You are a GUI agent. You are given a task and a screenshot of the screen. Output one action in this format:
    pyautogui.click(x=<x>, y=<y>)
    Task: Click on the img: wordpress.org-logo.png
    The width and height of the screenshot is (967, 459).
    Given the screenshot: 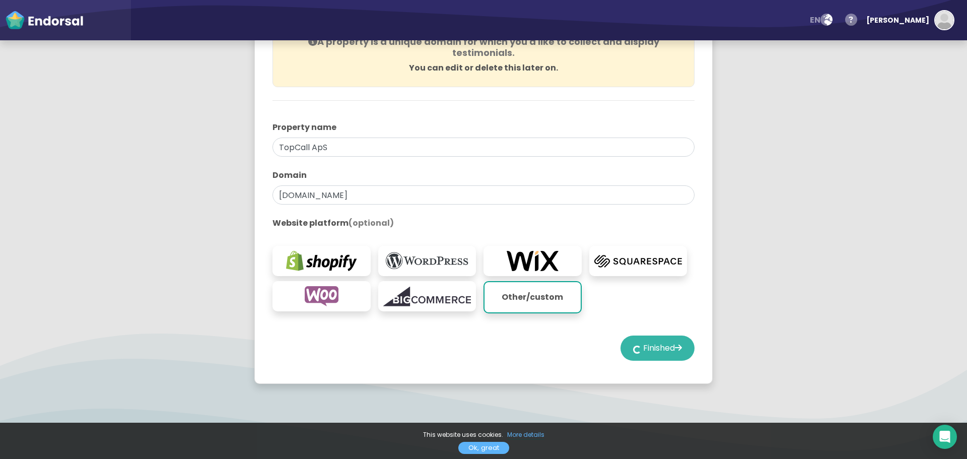 What is the action you would take?
    pyautogui.click(x=427, y=261)
    